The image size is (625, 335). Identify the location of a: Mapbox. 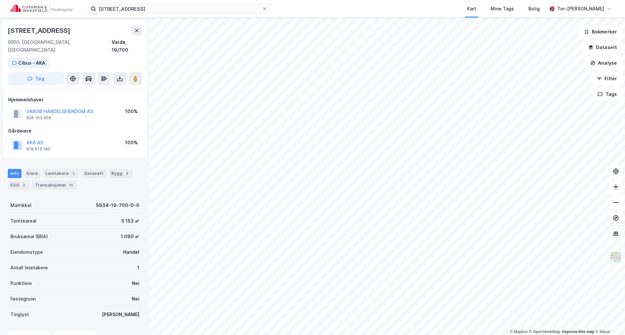
(518, 332).